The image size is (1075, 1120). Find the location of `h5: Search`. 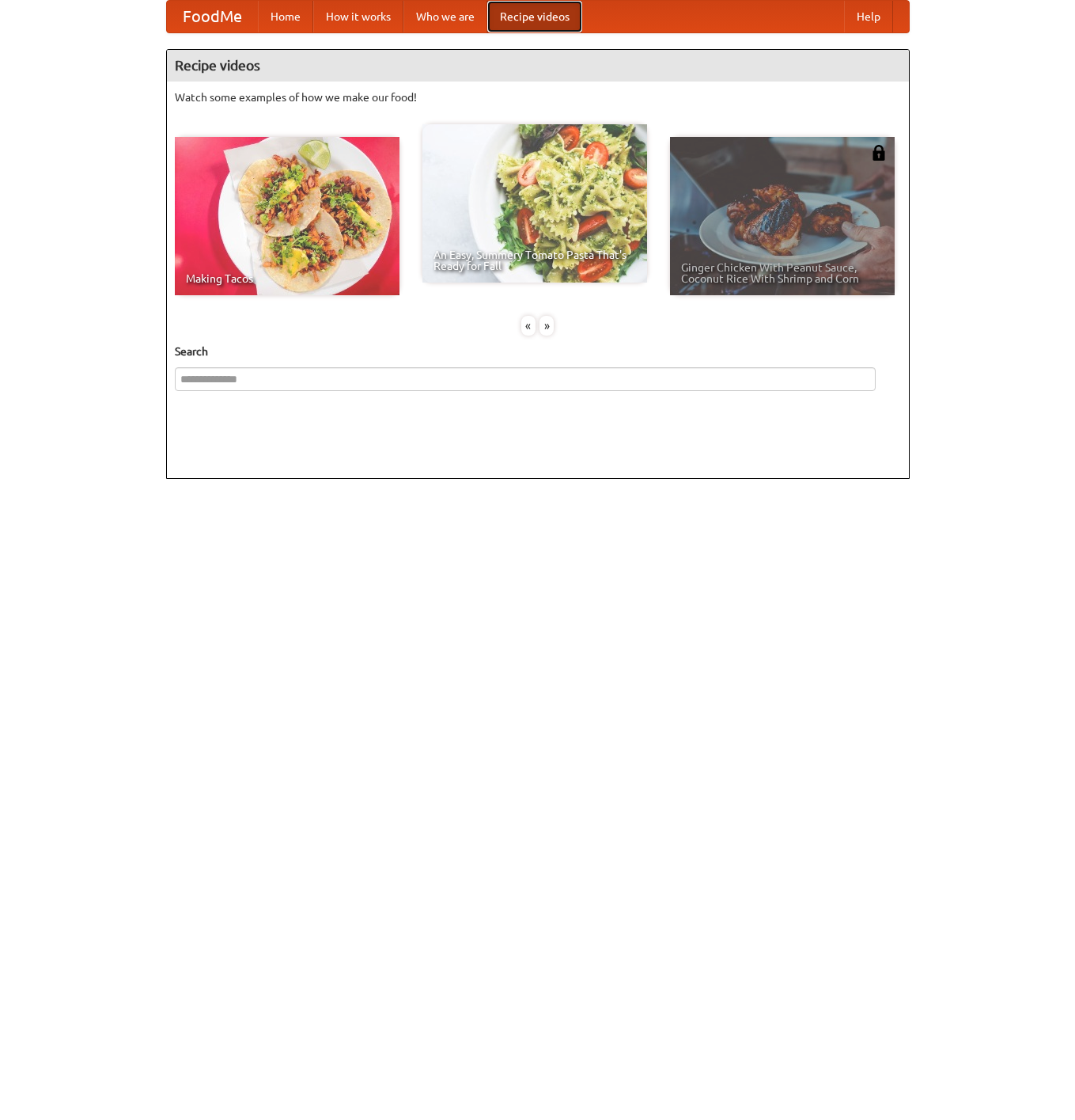

h5: Search is located at coordinates (538, 352).